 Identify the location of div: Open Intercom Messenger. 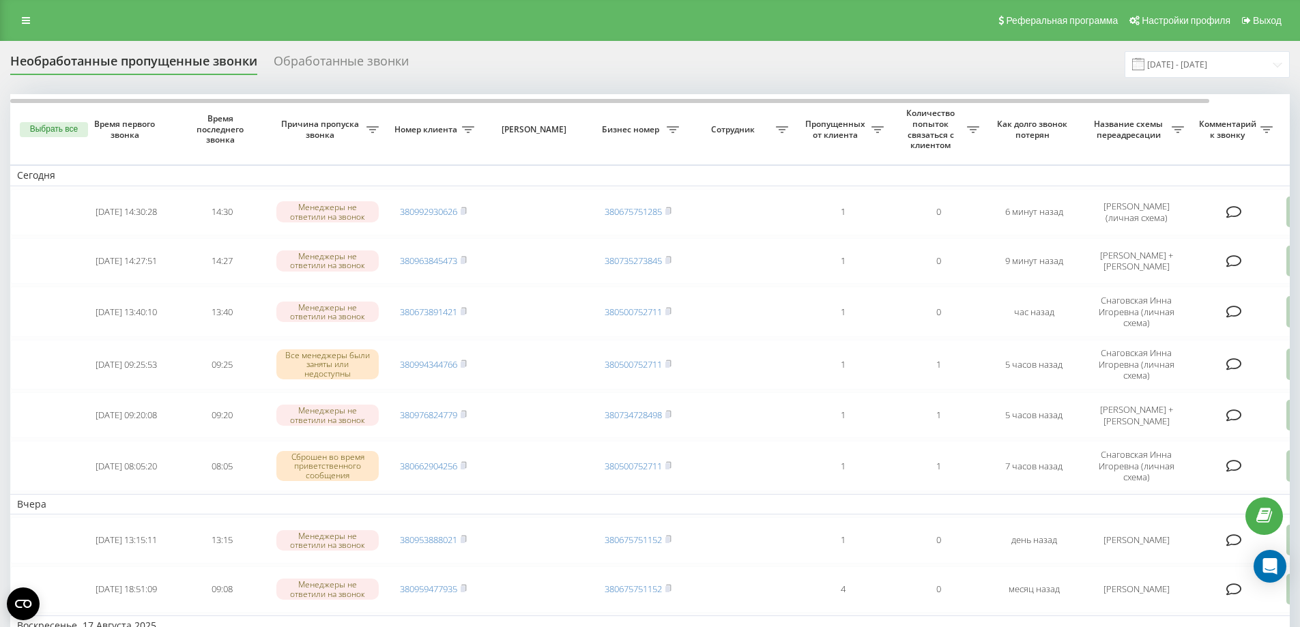
(1270, 566).